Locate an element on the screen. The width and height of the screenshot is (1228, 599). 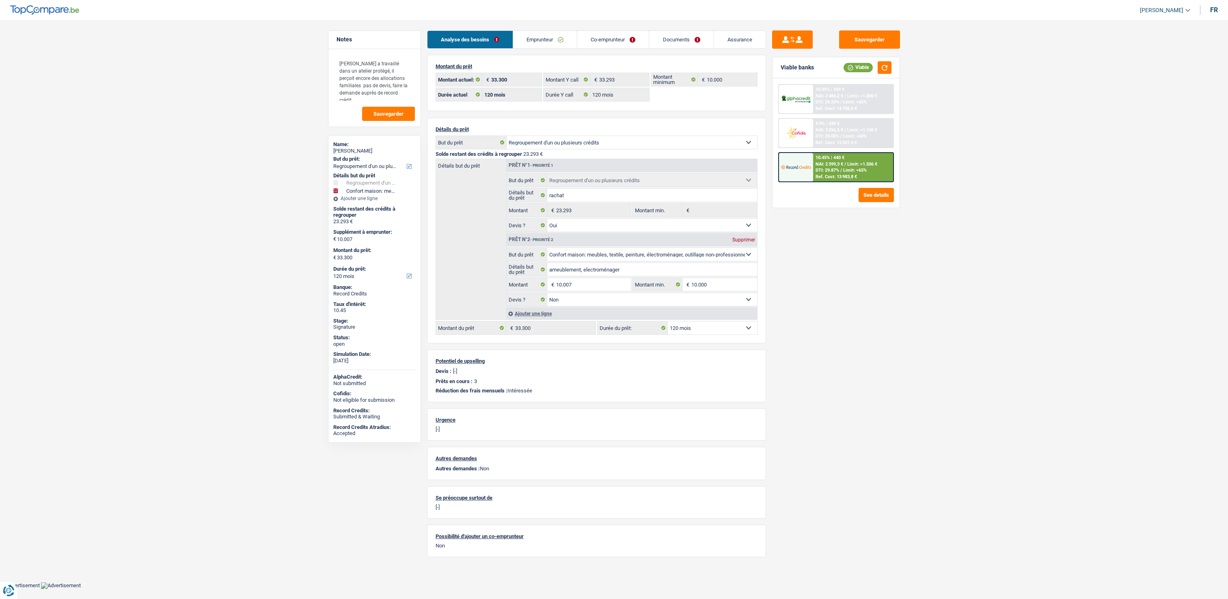
img: Cofidis is located at coordinates (796, 133).